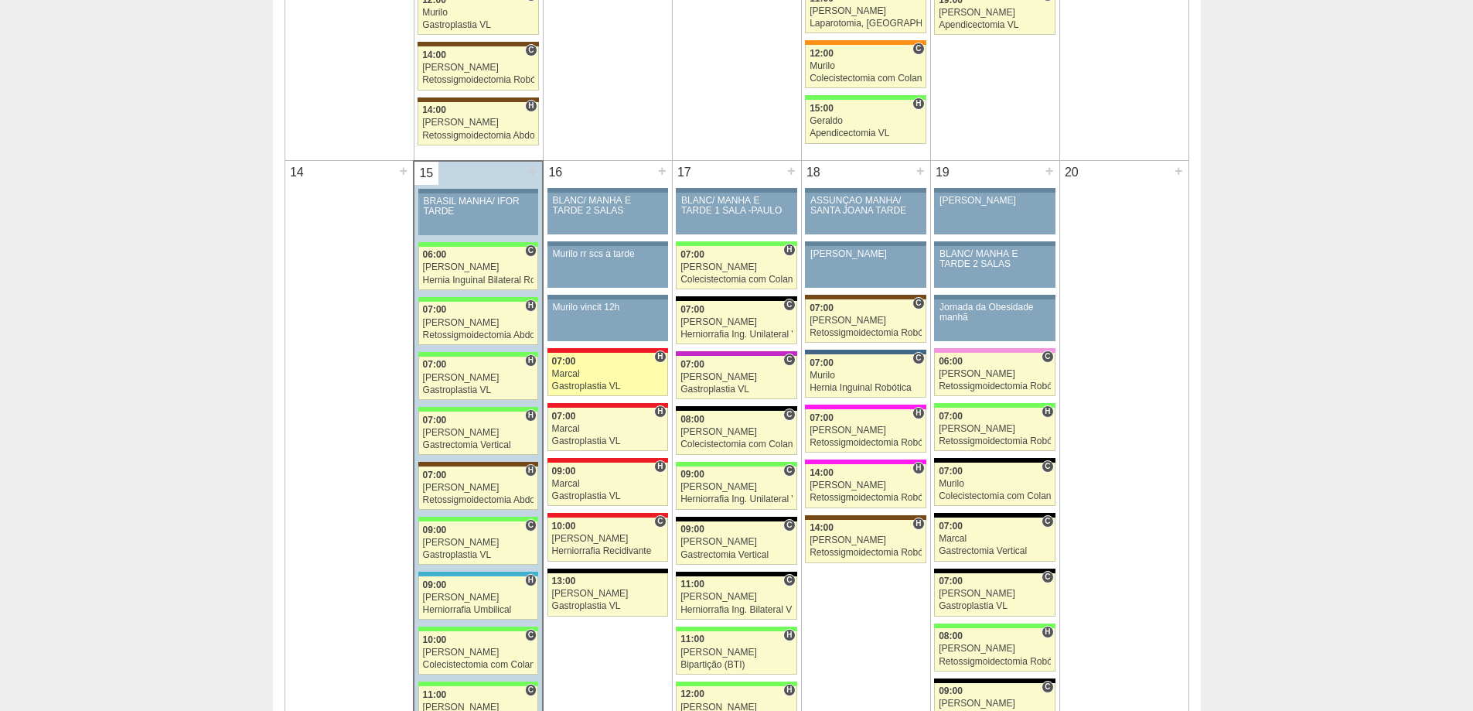 The height and width of the screenshot is (711, 1473). Describe the element at coordinates (479, 499) in the screenshot. I see `div: Retossigmoidectomia Abdominal VL` at that location.